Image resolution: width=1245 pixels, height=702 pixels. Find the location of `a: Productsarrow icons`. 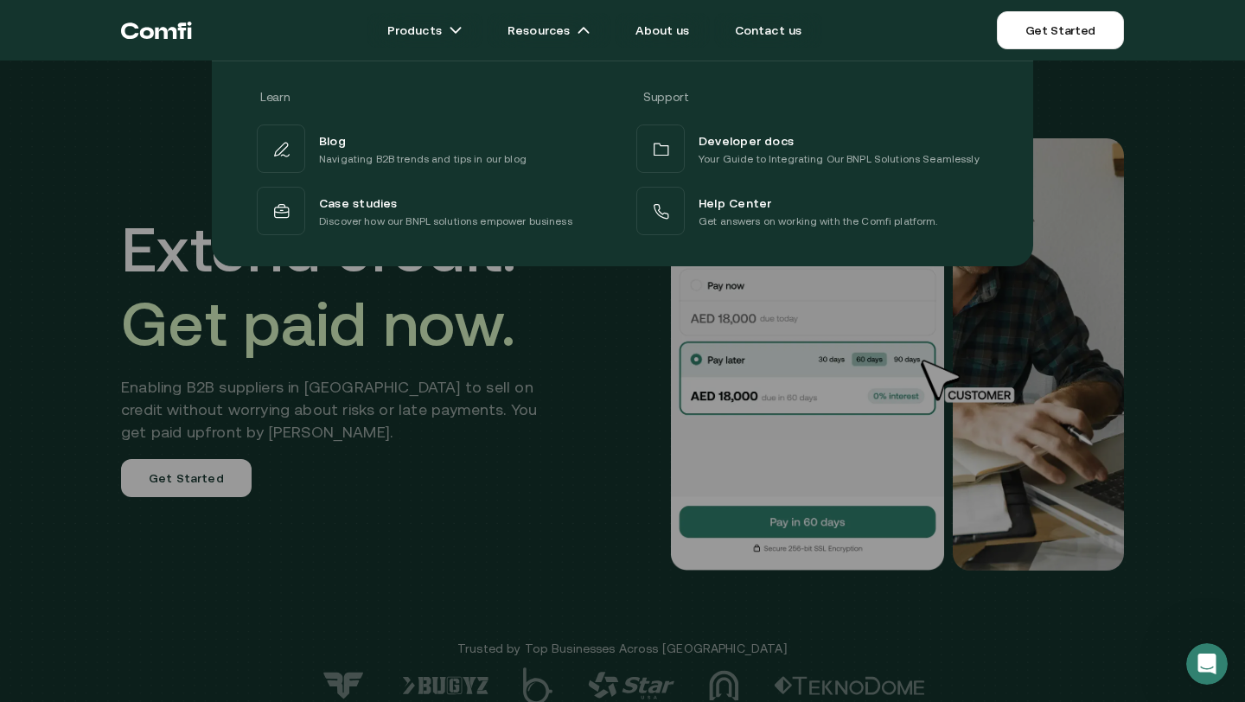

a: Productsarrow icons is located at coordinates (424, 30).